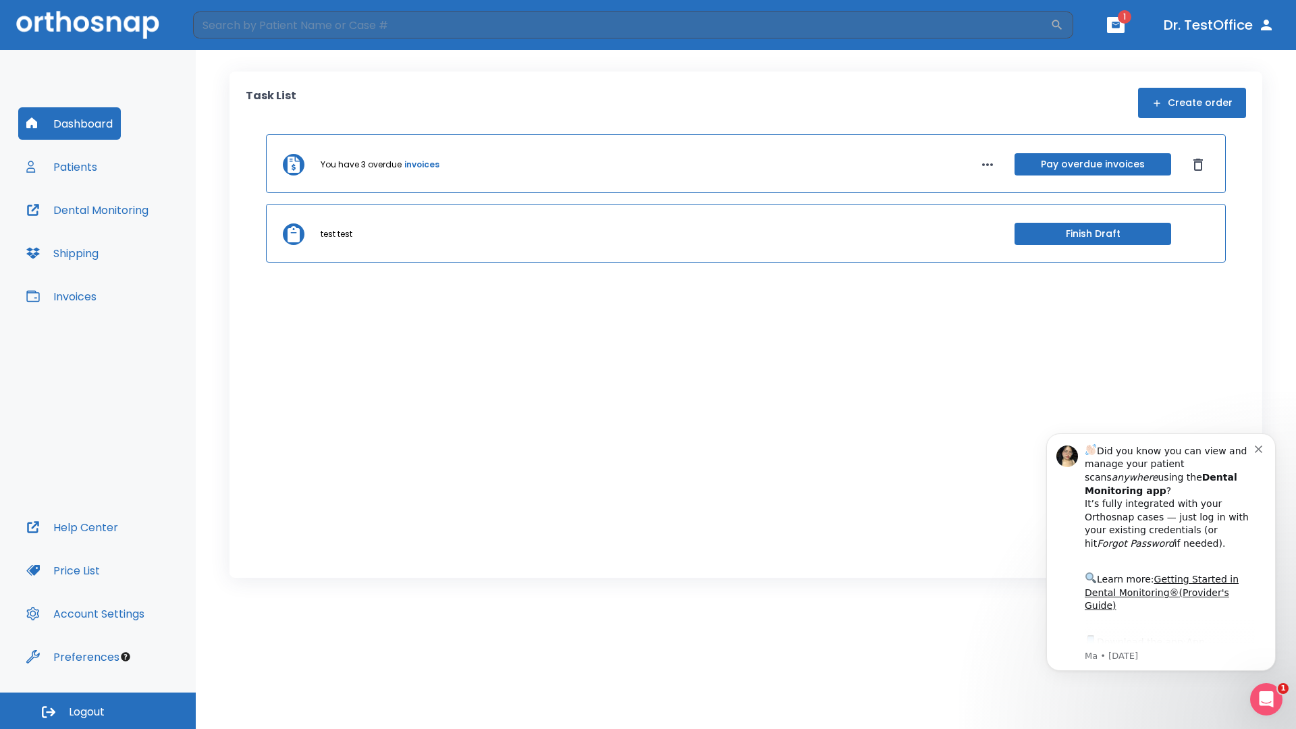 This screenshot has height=729, width=1296. What do you see at coordinates (1093, 234) in the screenshot?
I see `button: Finish Draft` at bounding box center [1093, 234].